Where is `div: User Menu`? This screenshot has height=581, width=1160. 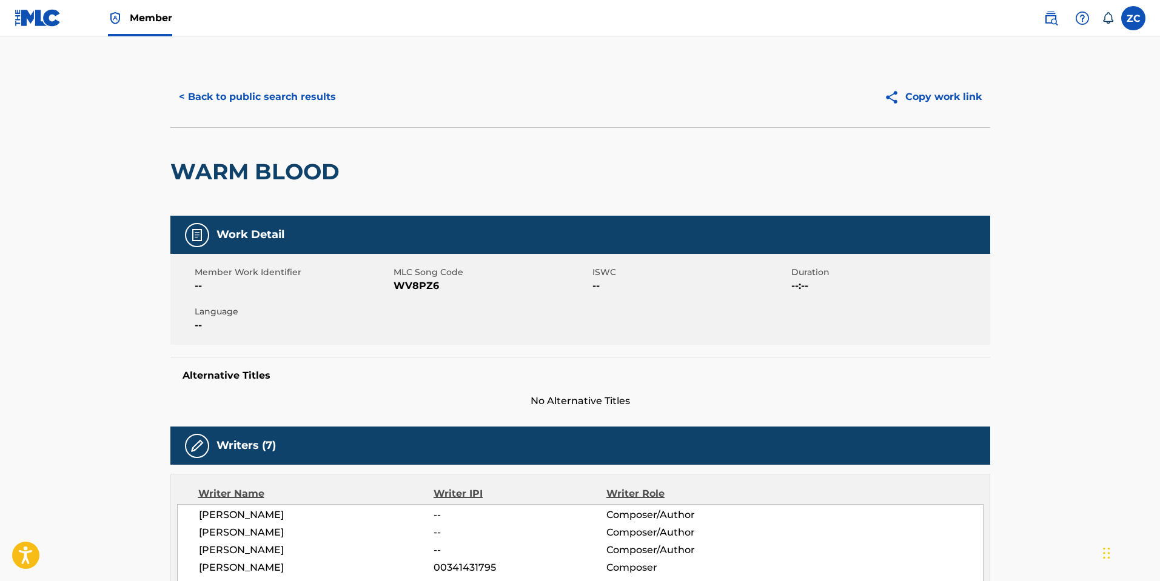 div: User Menu is located at coordinates (1133, 18).